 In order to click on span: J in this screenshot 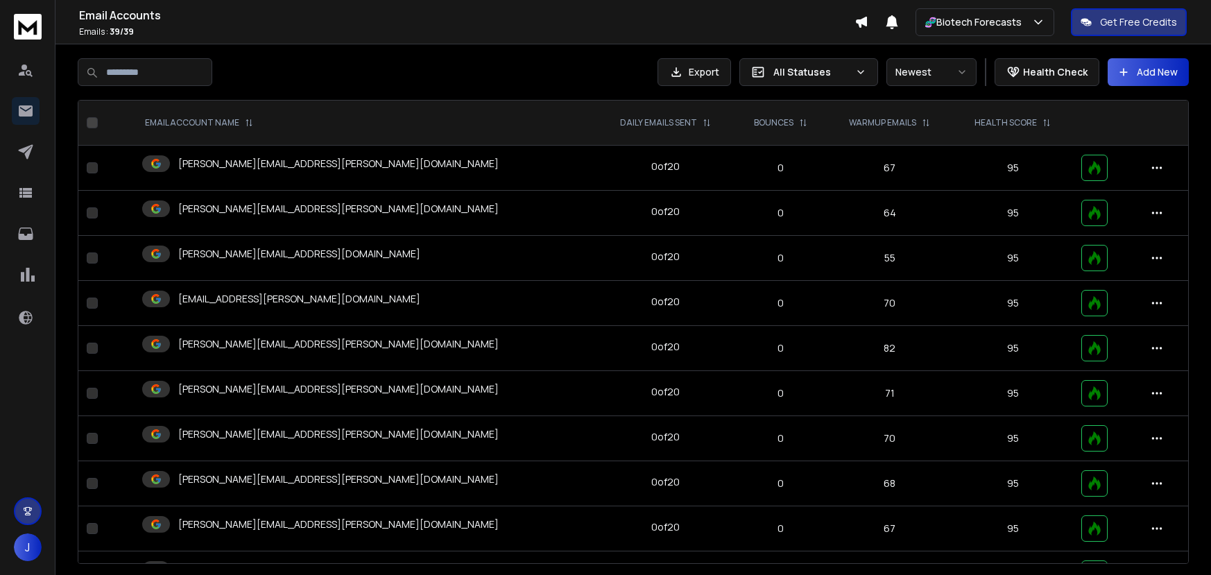, I will do `click(28, 547)`.